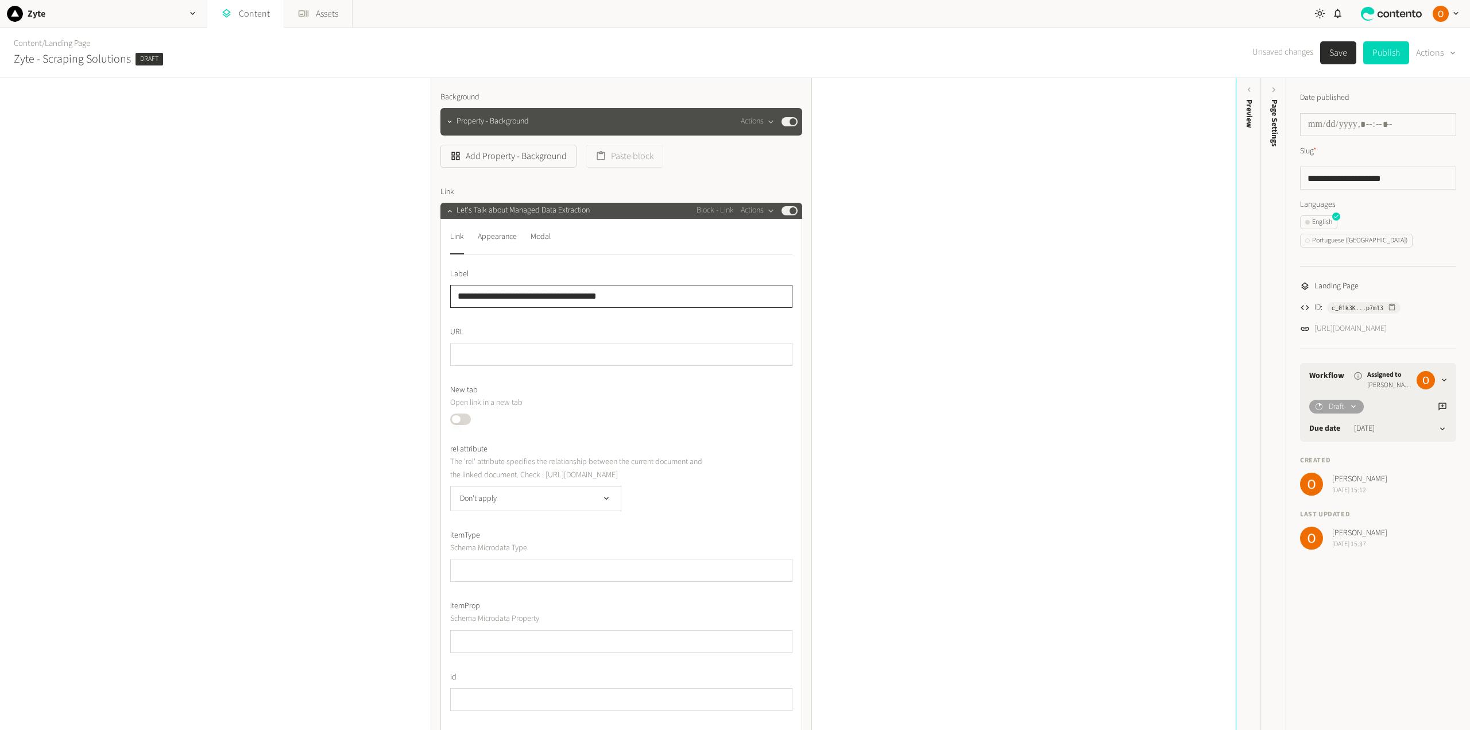 The height and width of the screenshot is (730, 1470). I want to click on div: Preview, so click(1249, 114).